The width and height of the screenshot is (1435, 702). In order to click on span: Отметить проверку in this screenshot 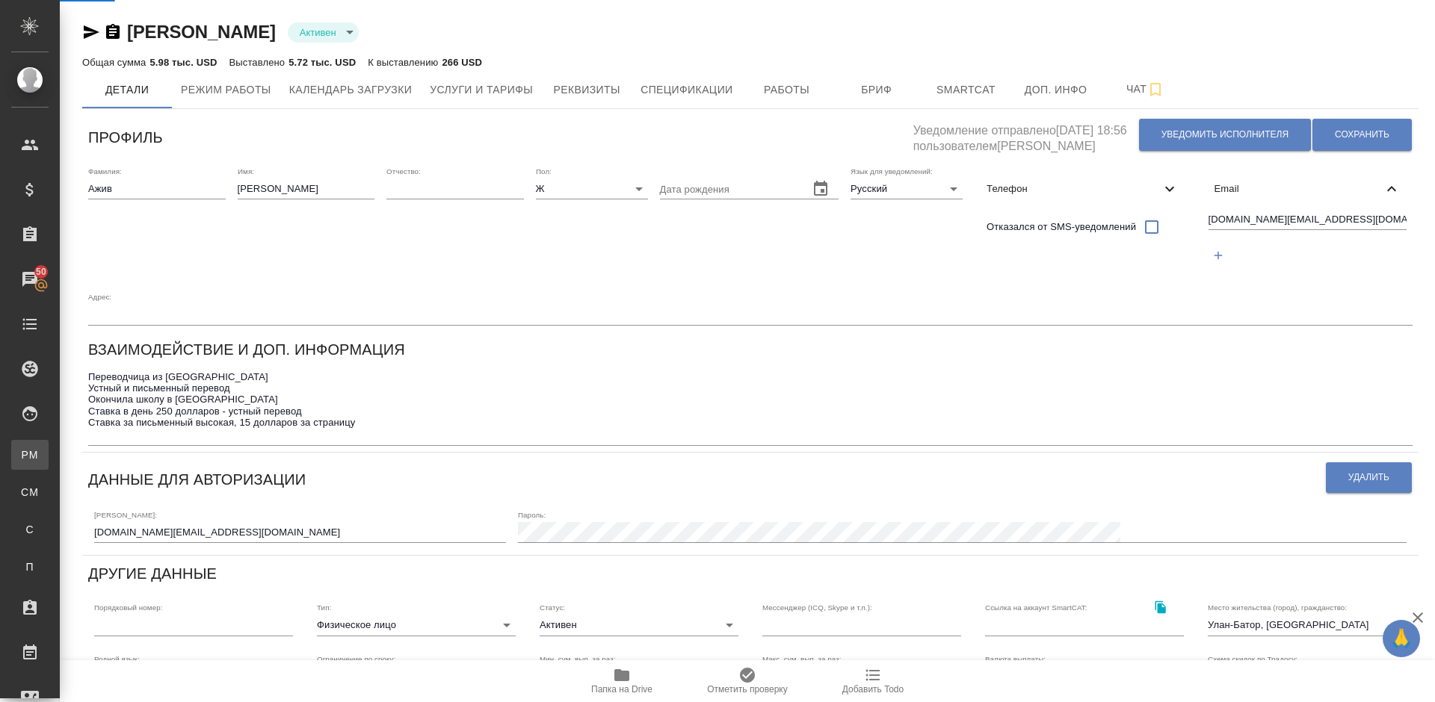, I will do `click(747, 690)`.